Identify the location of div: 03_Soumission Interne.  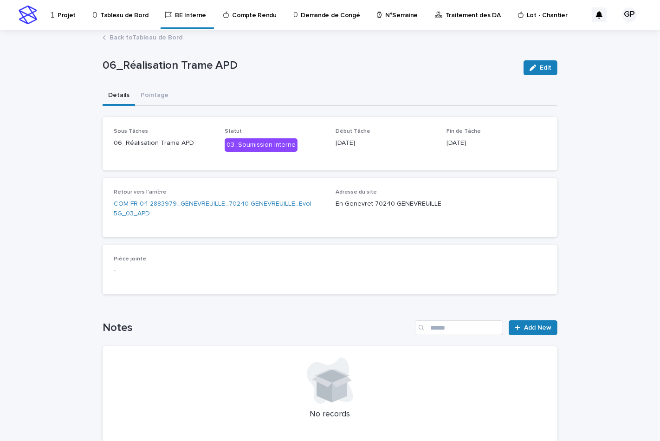
(261, 145).